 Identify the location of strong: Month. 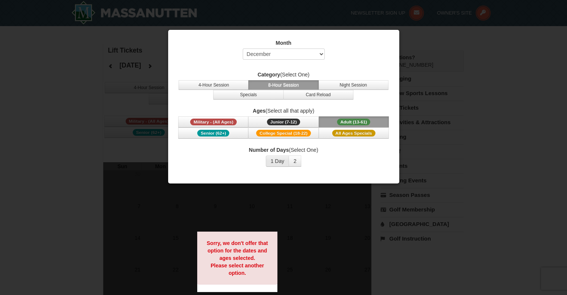
(284, 43).